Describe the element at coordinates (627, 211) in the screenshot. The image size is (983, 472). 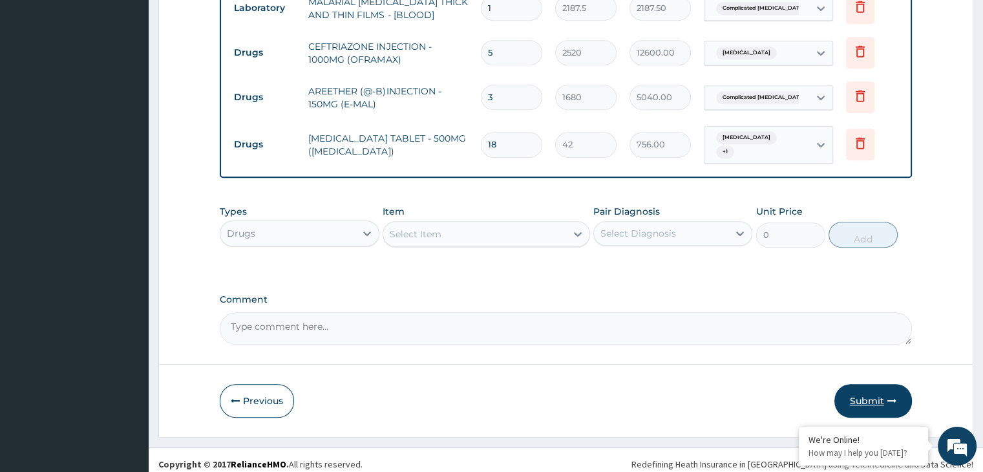
I see `label: Pair Diagnosis` at that location.